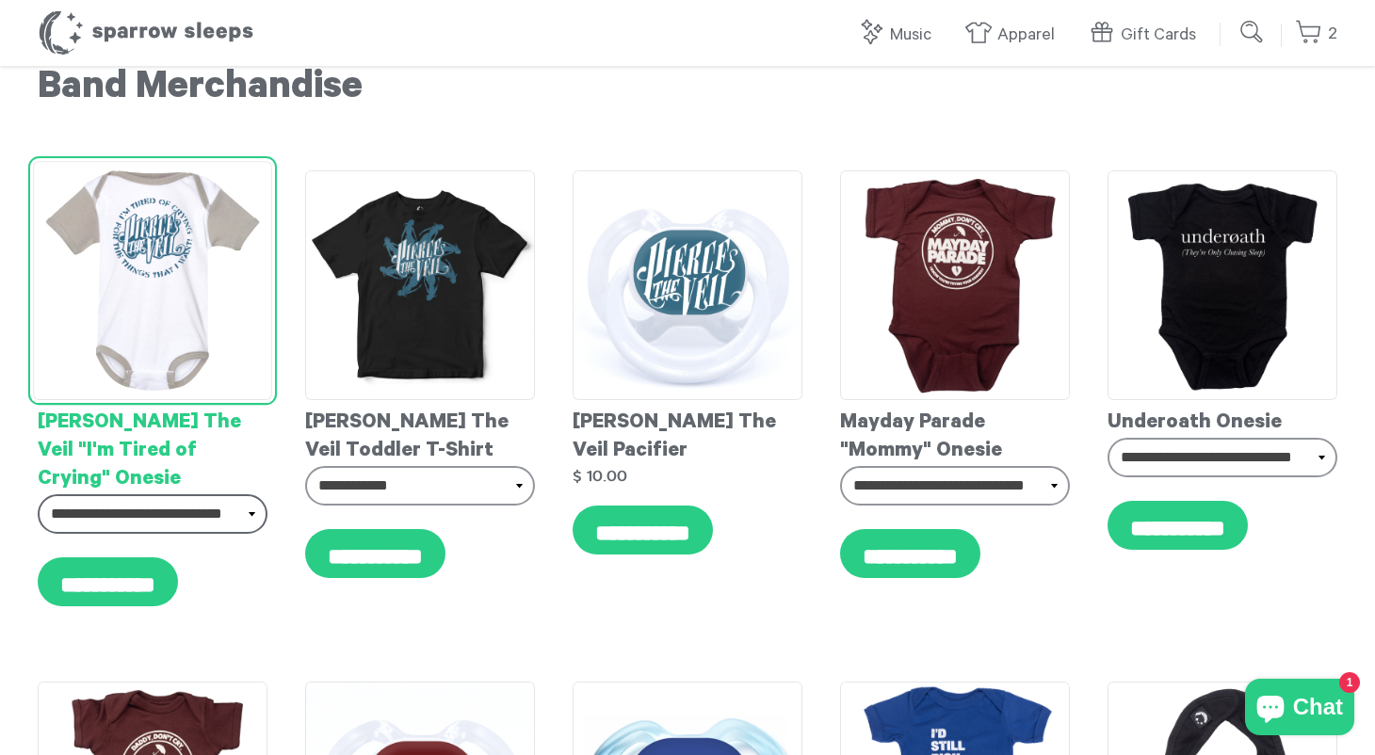 The width and height of the screenshot is (1375, 755). I want to click on div: Mayday Parade "Mommy" Onesie, so click(955, 433).